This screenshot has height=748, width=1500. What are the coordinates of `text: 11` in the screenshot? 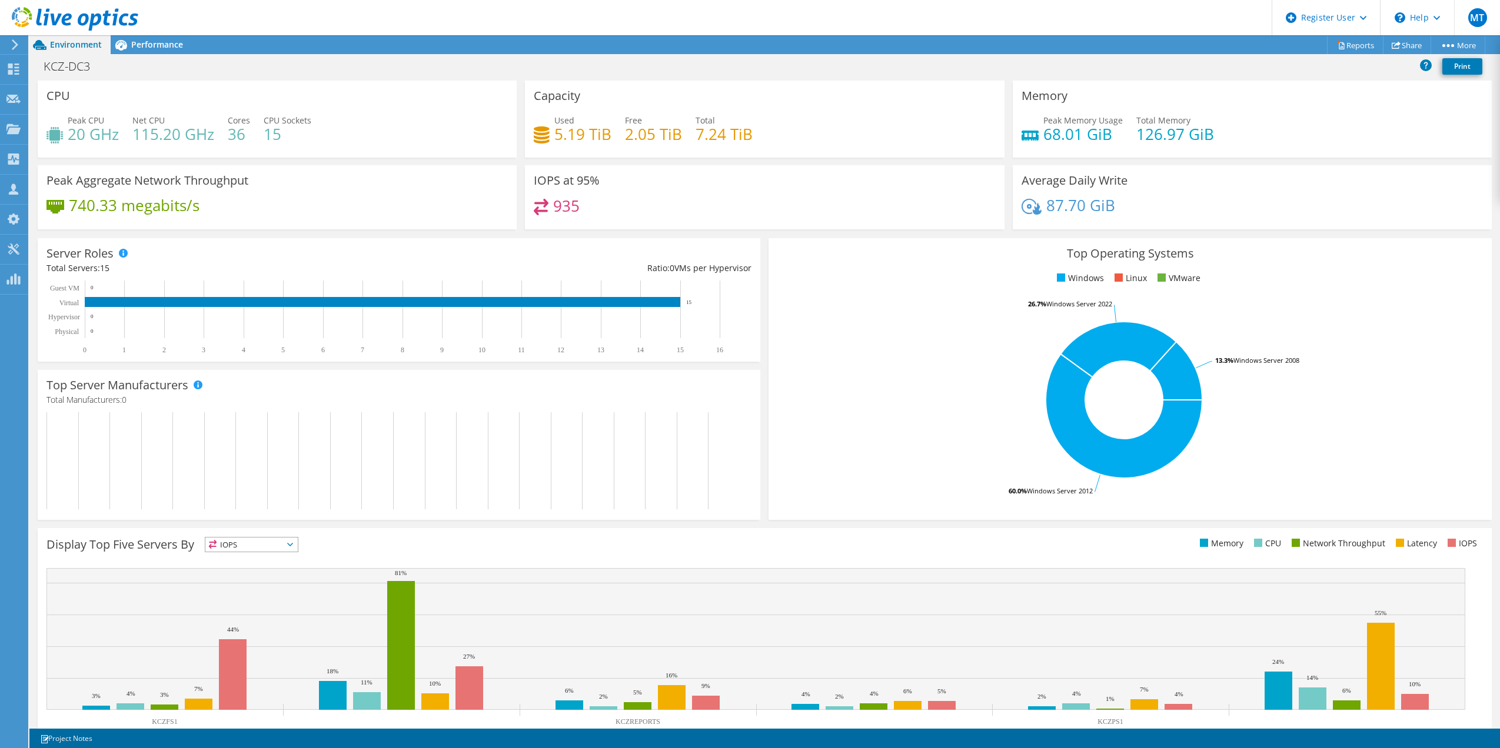 It's located at (521, 350).